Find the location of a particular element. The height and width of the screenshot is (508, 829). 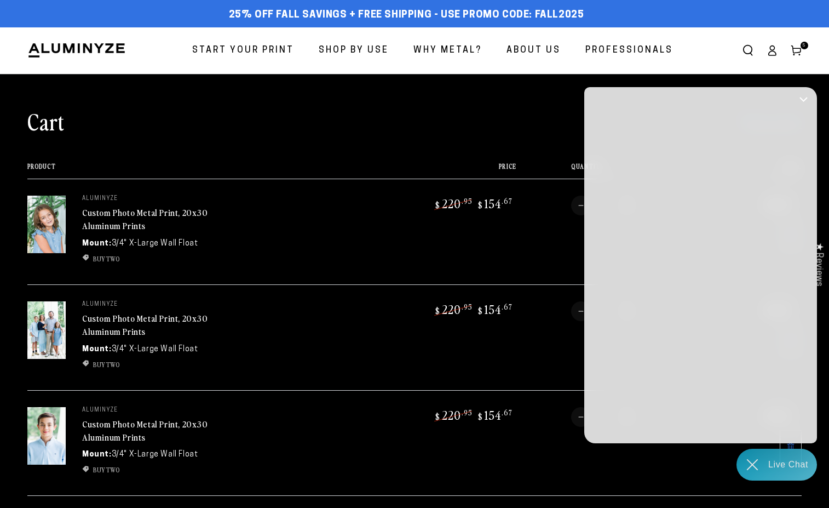

th: Price is located at coordinates (437, 170).